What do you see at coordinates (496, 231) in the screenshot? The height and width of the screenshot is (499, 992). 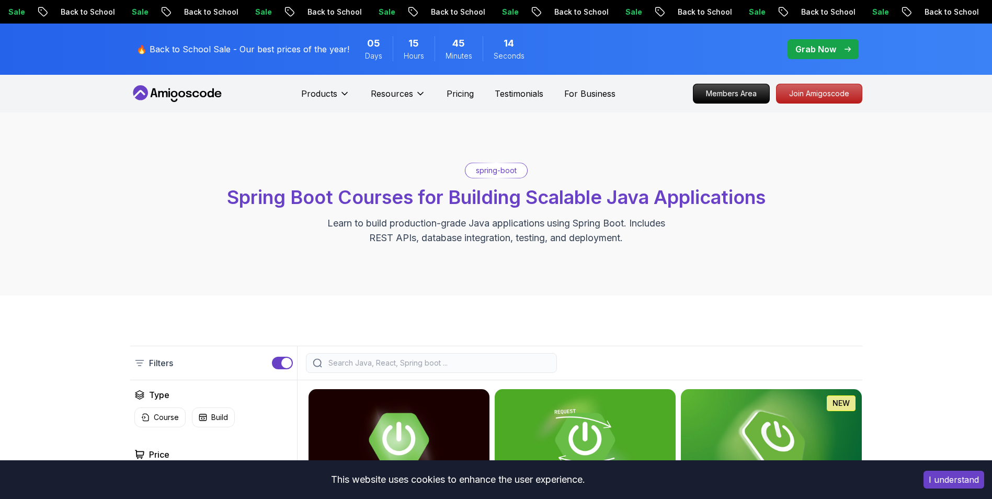 I see `p: Learn to build production-grade Java applications using Spring Boot. Includes REST APIs, database...` at bounding box center [496, 231].